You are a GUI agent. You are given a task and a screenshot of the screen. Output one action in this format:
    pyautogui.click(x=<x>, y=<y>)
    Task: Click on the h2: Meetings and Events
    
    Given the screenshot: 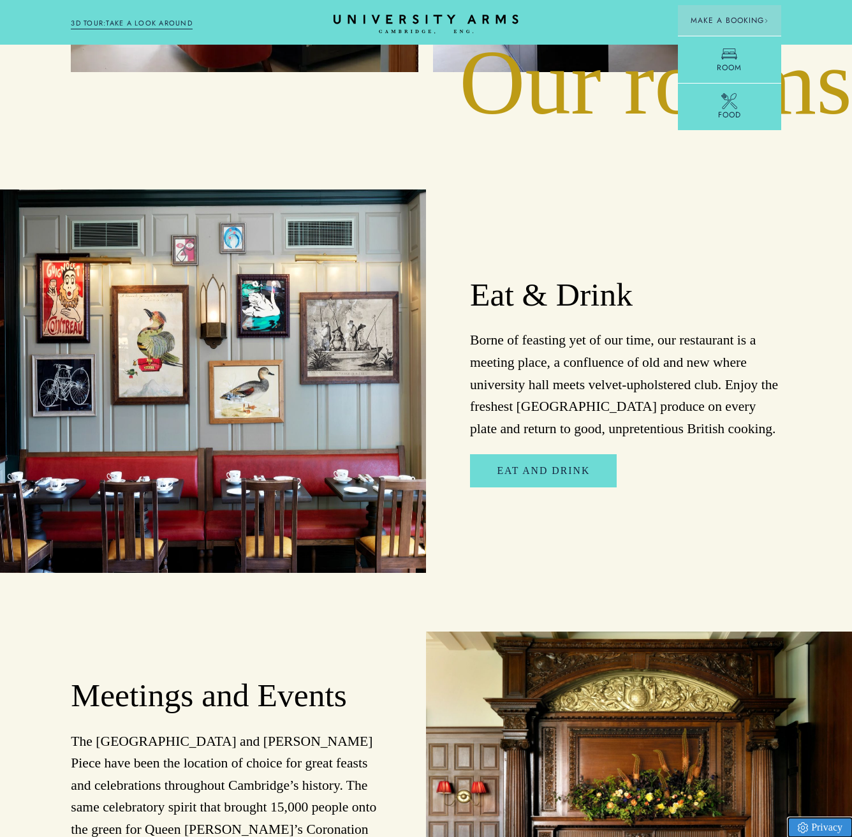 What is the action you would take?
    pyautogui.click(x=226, y=695)
    